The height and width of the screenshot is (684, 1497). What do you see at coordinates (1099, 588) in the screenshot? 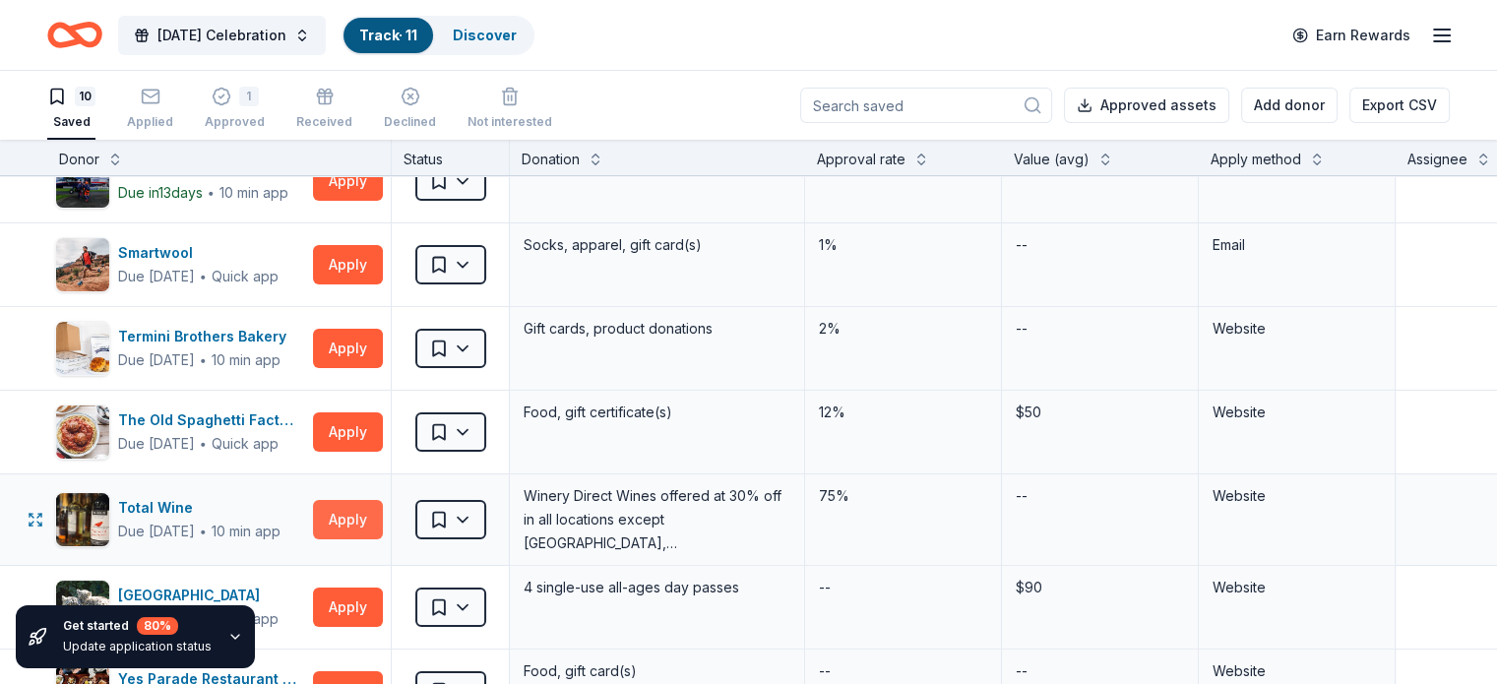
I see `div: $90` at bounding box center [1099, 588].